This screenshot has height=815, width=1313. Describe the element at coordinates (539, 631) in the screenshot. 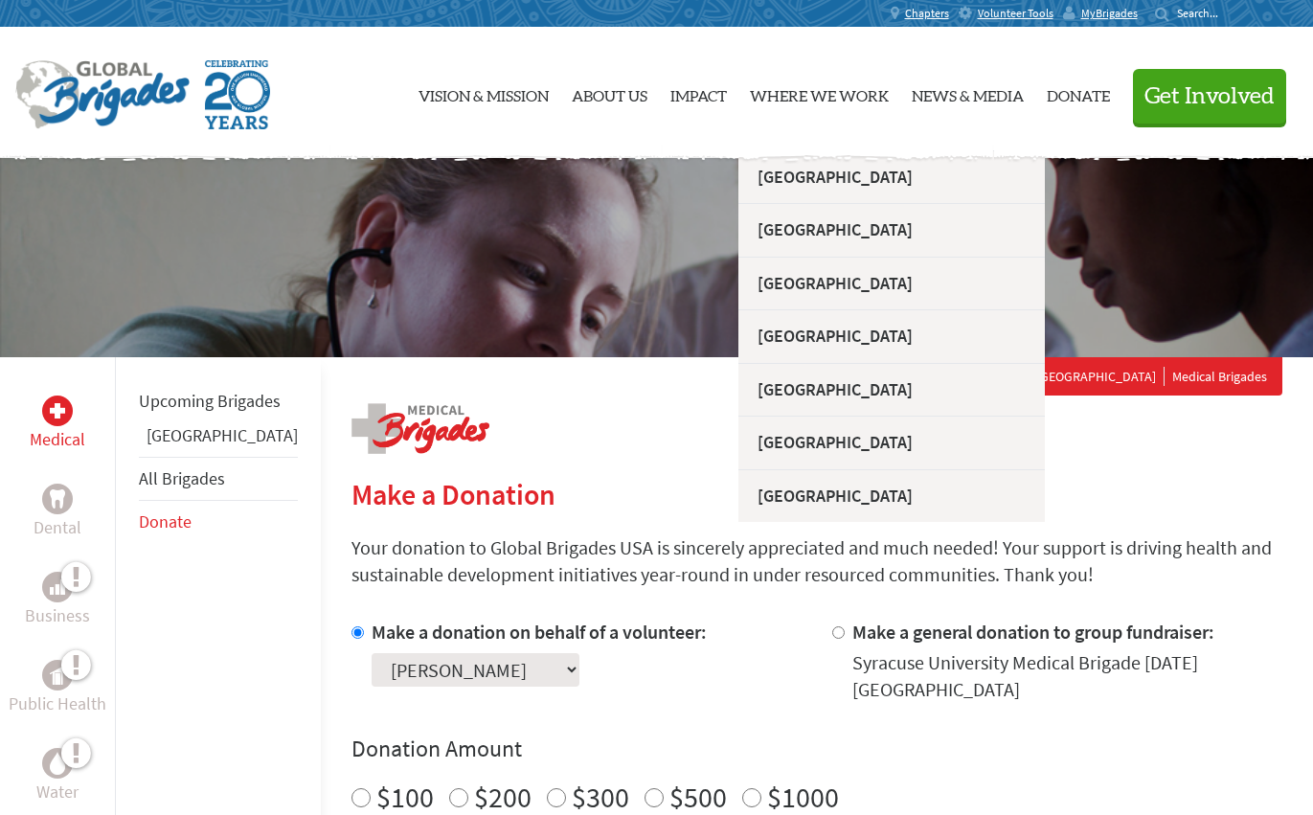

I see `label: Make a donation on behalf of a volunteer:` at that location.